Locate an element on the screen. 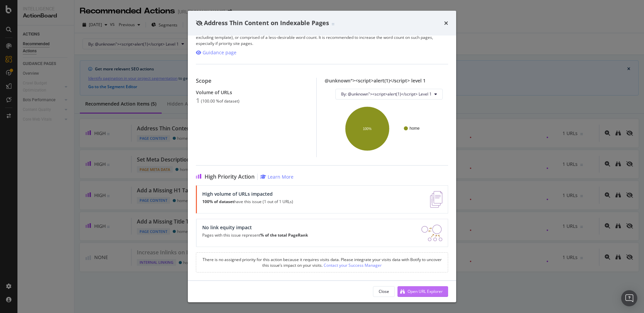 This screenshot has width=644, height=313. img: Equal is located at coordinates (333, 24).